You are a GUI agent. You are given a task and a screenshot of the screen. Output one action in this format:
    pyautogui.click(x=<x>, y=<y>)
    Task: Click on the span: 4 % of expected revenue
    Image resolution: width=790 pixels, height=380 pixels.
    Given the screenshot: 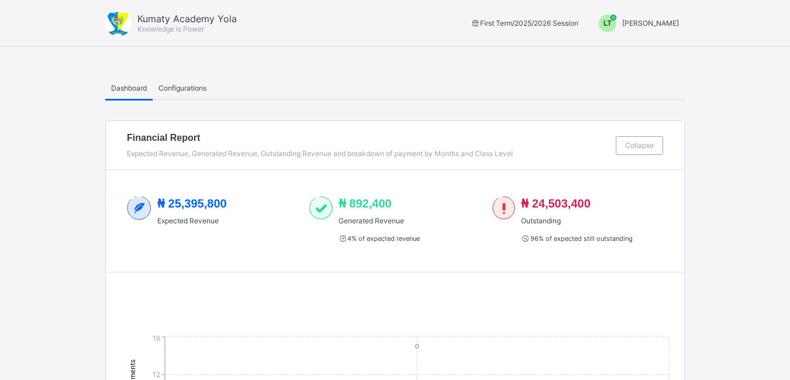 What is the action you would take?
    pyautogui.click(x=379, y=239)
    